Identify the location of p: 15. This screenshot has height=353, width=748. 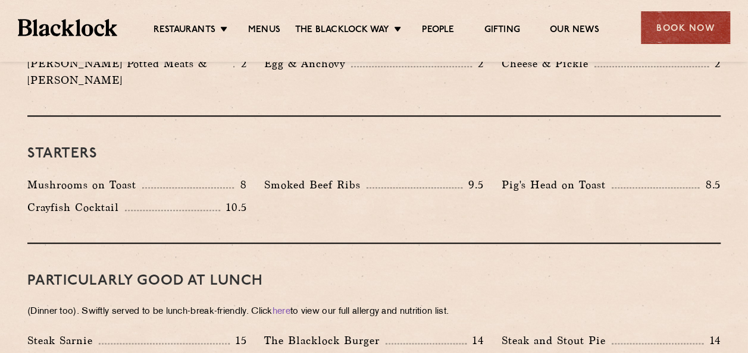
(238, 341).